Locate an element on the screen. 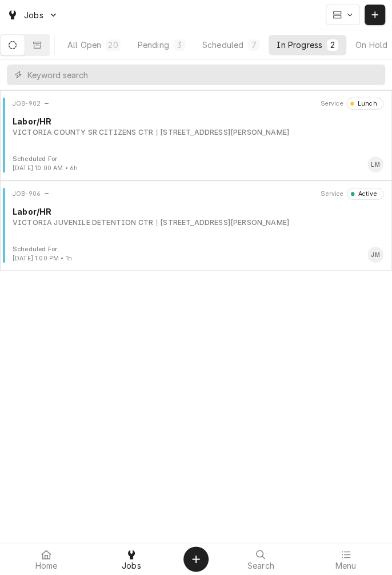 The image size is (392, 575). div: In Progress is located at coordinates (299, 45).